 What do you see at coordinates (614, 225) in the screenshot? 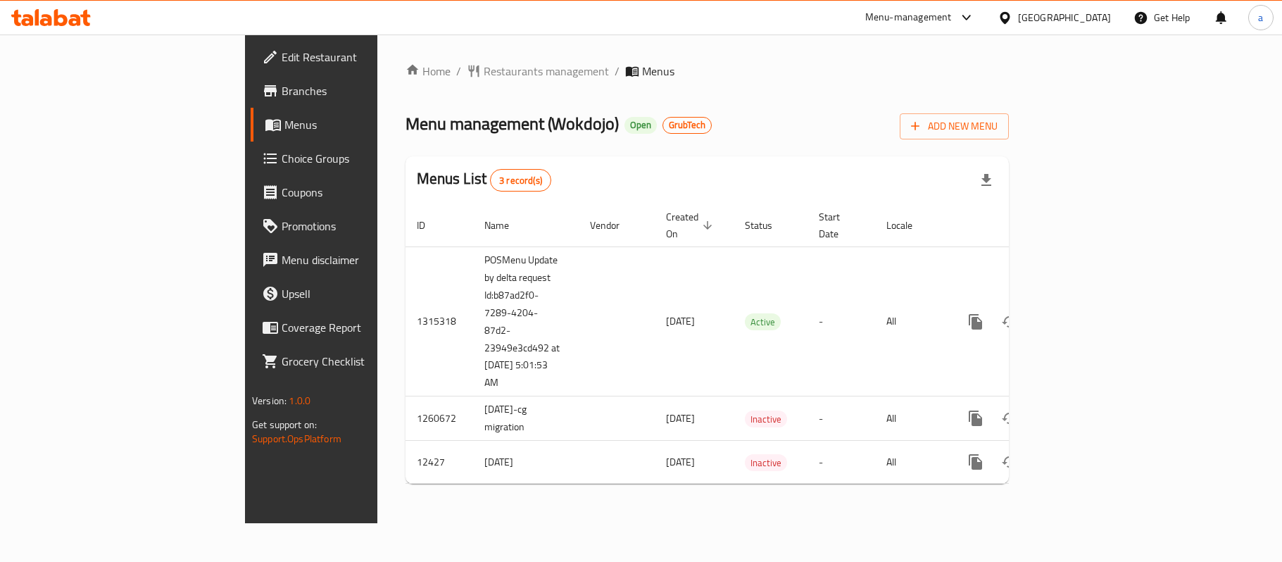
I see `span: Vendor` at bounding box center [614, 225].